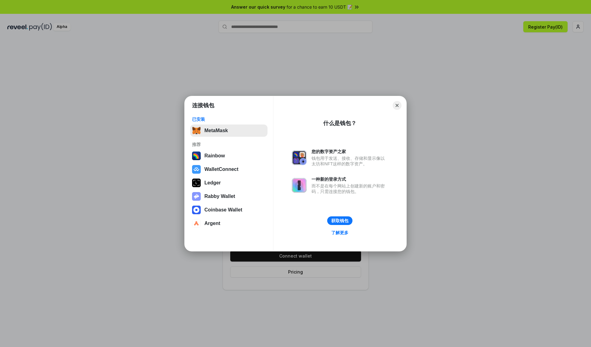 The width and height of the screenshot is (591, 347). Describe the element at coordinates (340, 221) in the screenshot. I see `button: 获取钱包` at that location.